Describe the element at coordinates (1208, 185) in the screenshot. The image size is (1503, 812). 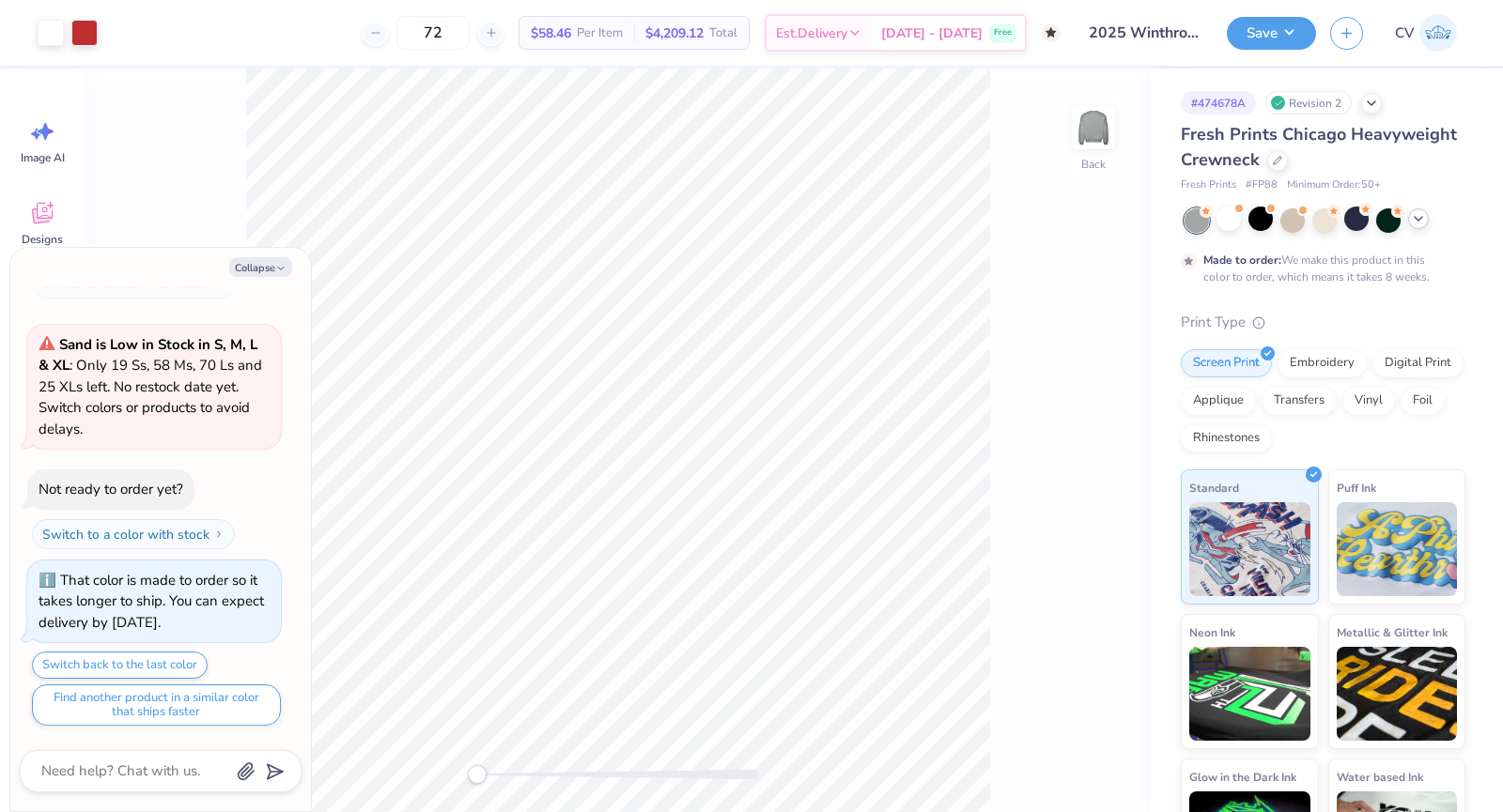
I see `span: Fresh Prints` at that location.